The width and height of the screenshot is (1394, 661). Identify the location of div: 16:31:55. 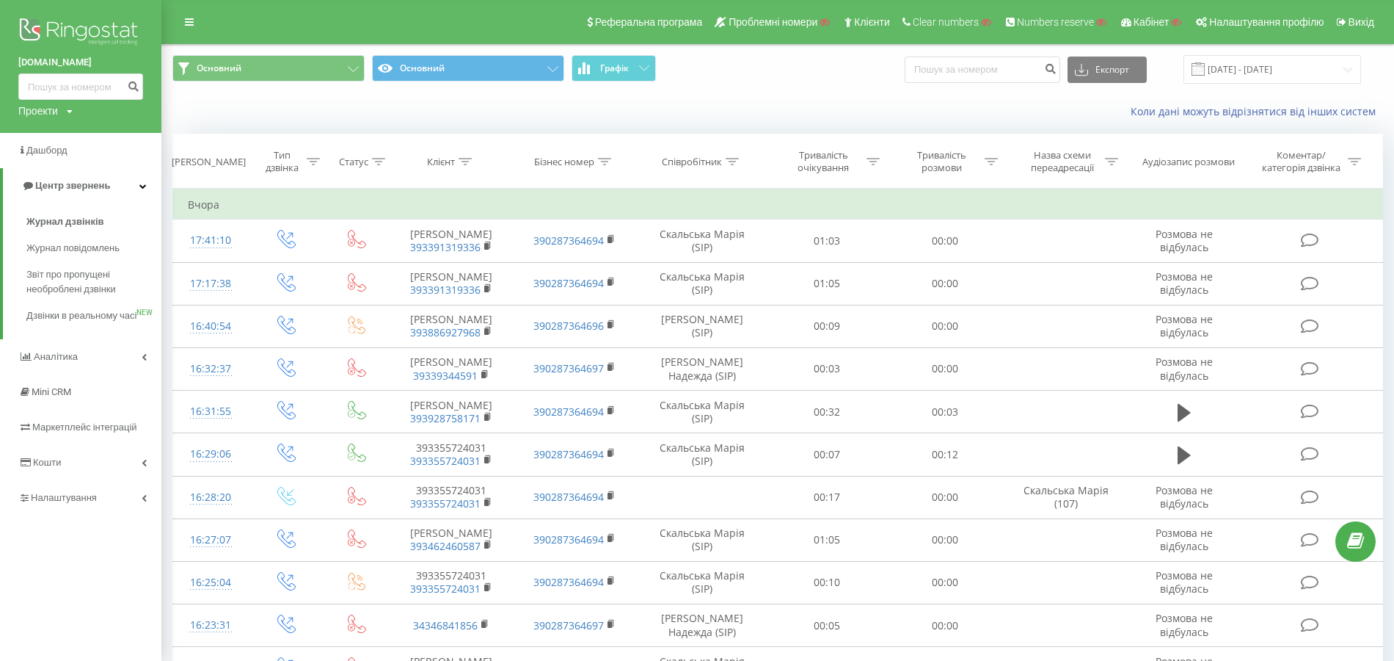
(211, 411).